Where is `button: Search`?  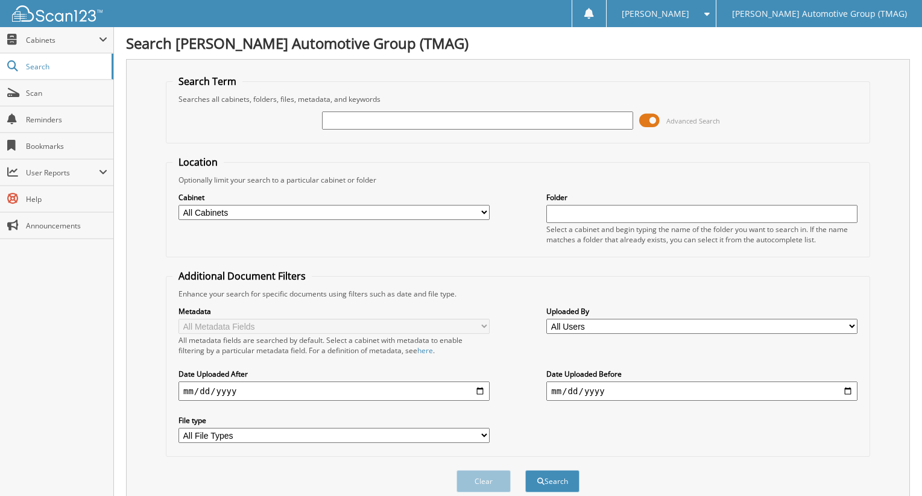
button: Search is located at coordinates (552, 481).